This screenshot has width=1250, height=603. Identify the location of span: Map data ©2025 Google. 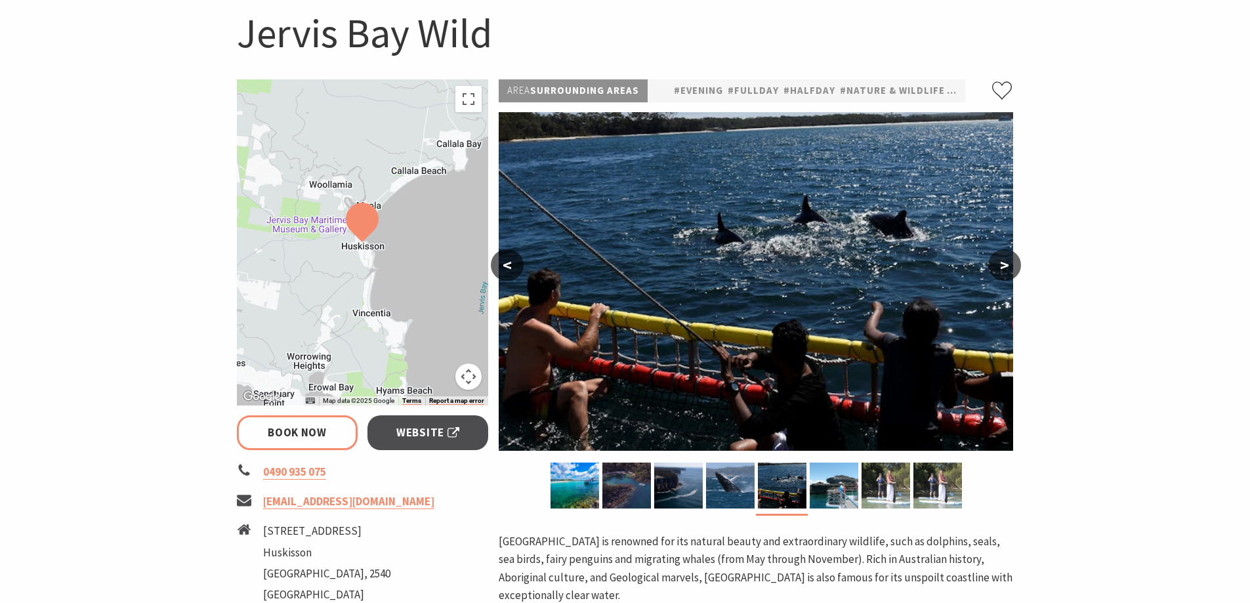
(358, 400).